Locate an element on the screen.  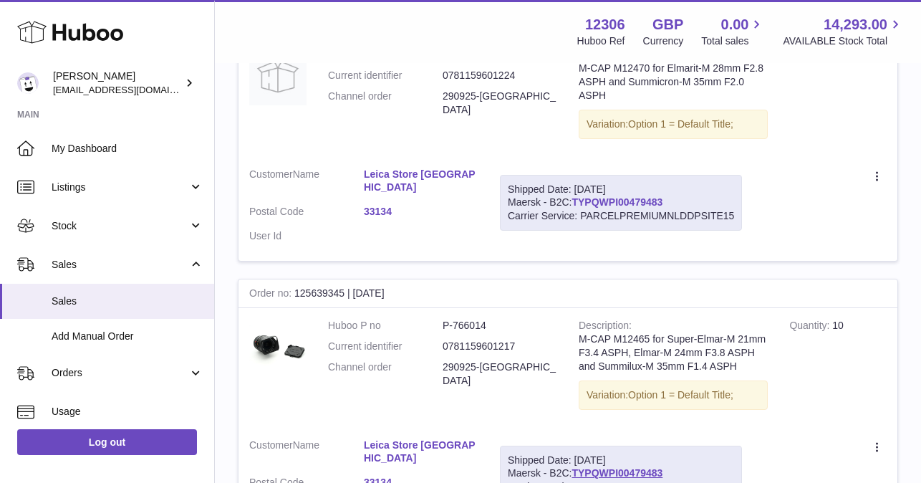
img: no-photo.jpg is located at coordinates (278, 77).